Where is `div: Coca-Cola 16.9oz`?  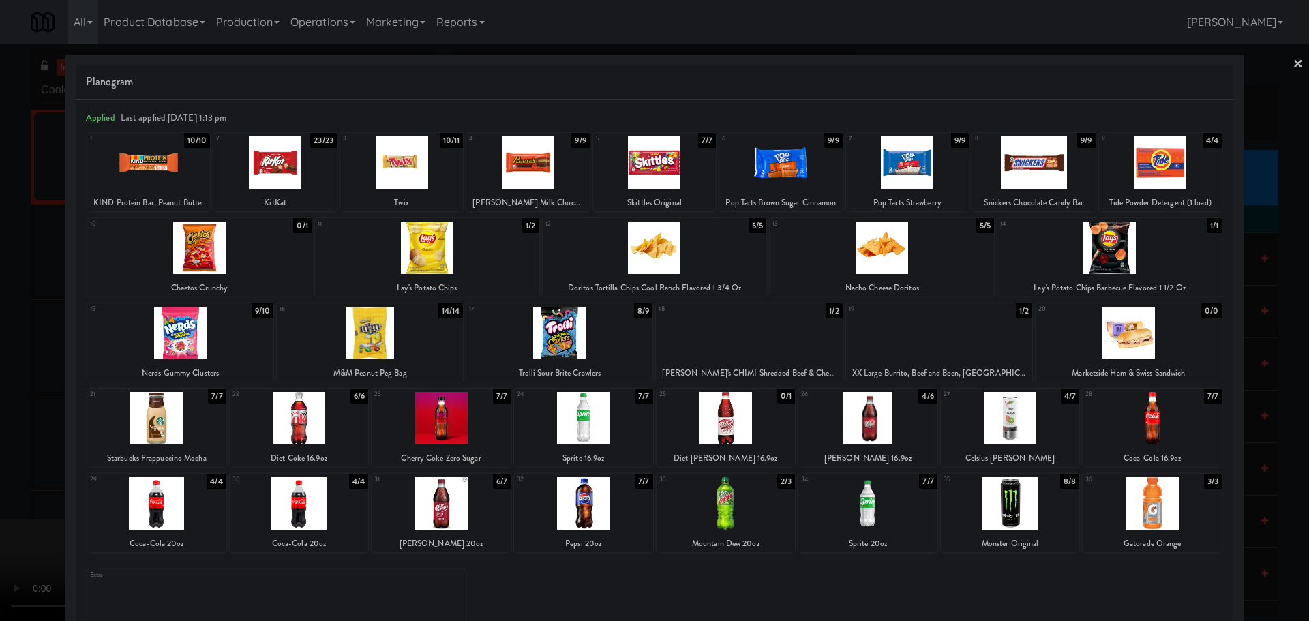
div: Coca-Cola 16.9oz is located at coordinates (1152, 458).